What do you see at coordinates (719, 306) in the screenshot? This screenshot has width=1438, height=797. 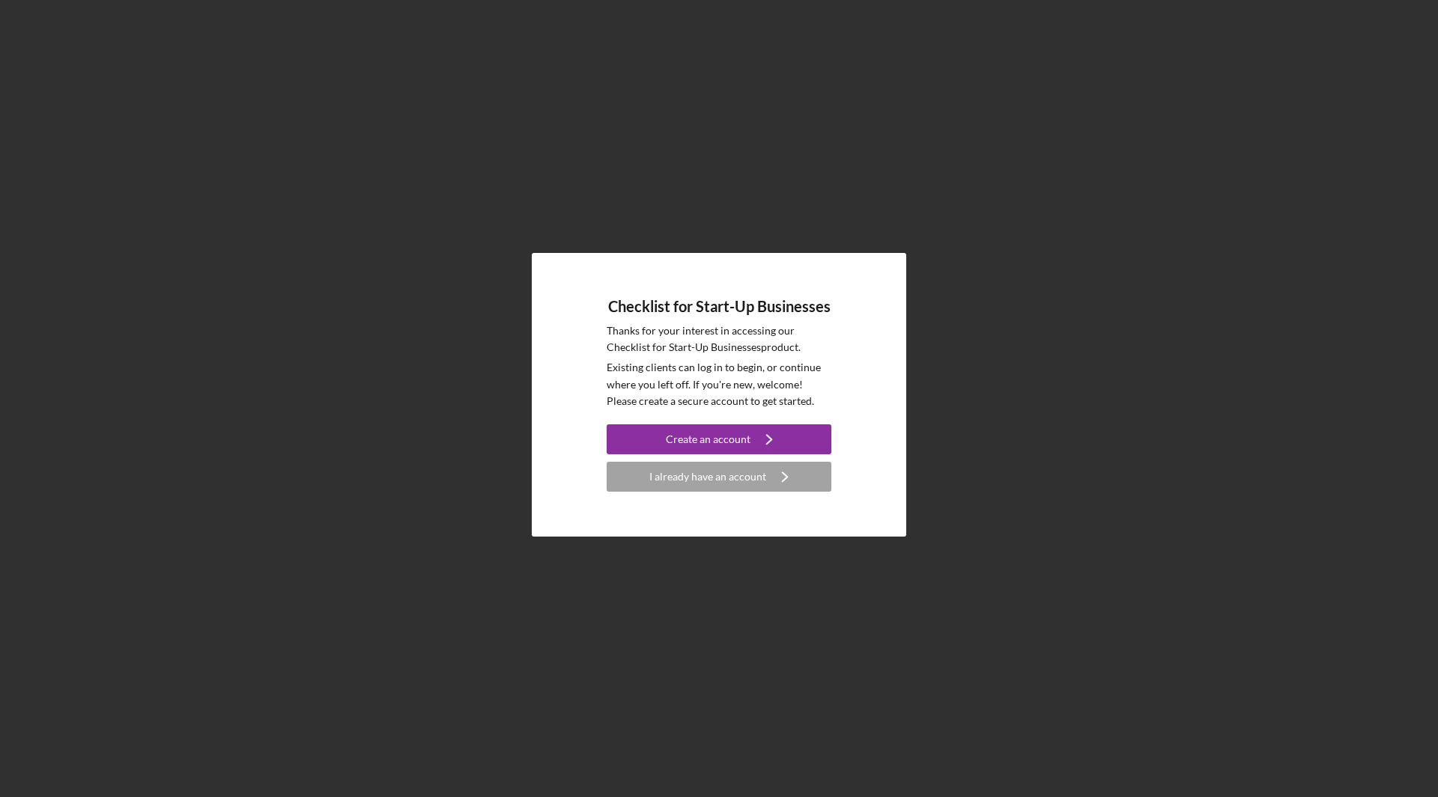 I see `h4: Checklist for Start-Up Businesses` at bounding box center [719, 306].